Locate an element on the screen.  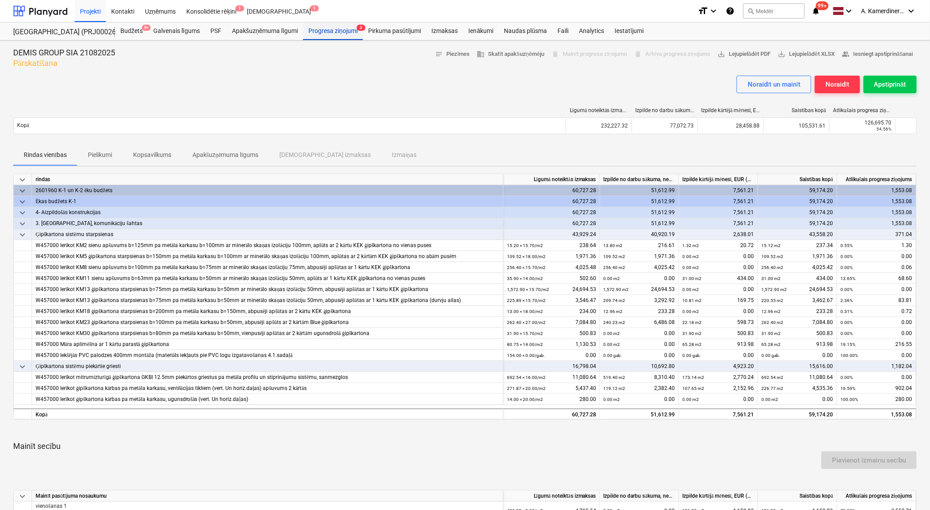
div: 8,310.40 is located at coordinates (639, 377).